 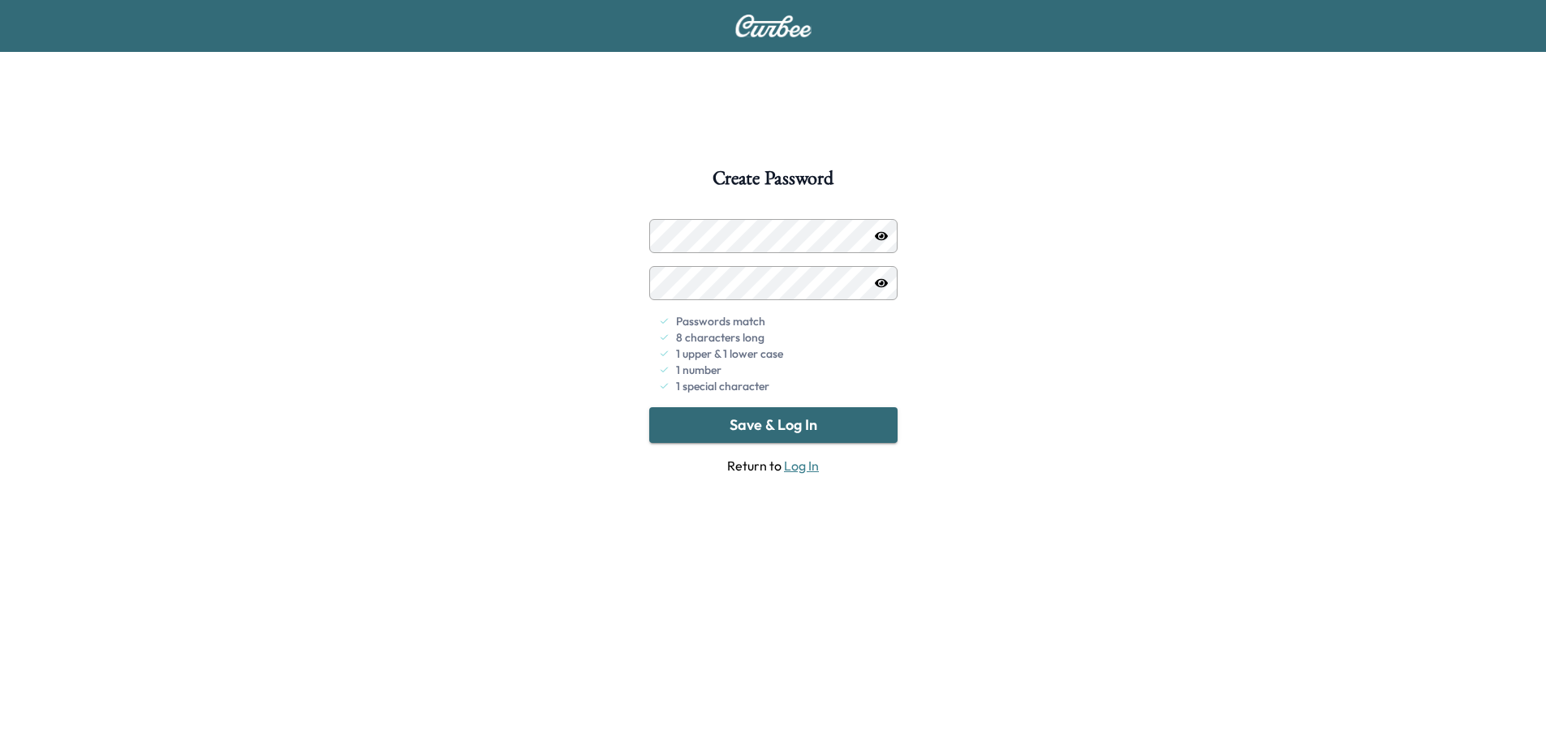 What do you see at coordinates (720, 338) in the screenshot?
I see `span: 8 characters long` at bounding box center [720, 338].